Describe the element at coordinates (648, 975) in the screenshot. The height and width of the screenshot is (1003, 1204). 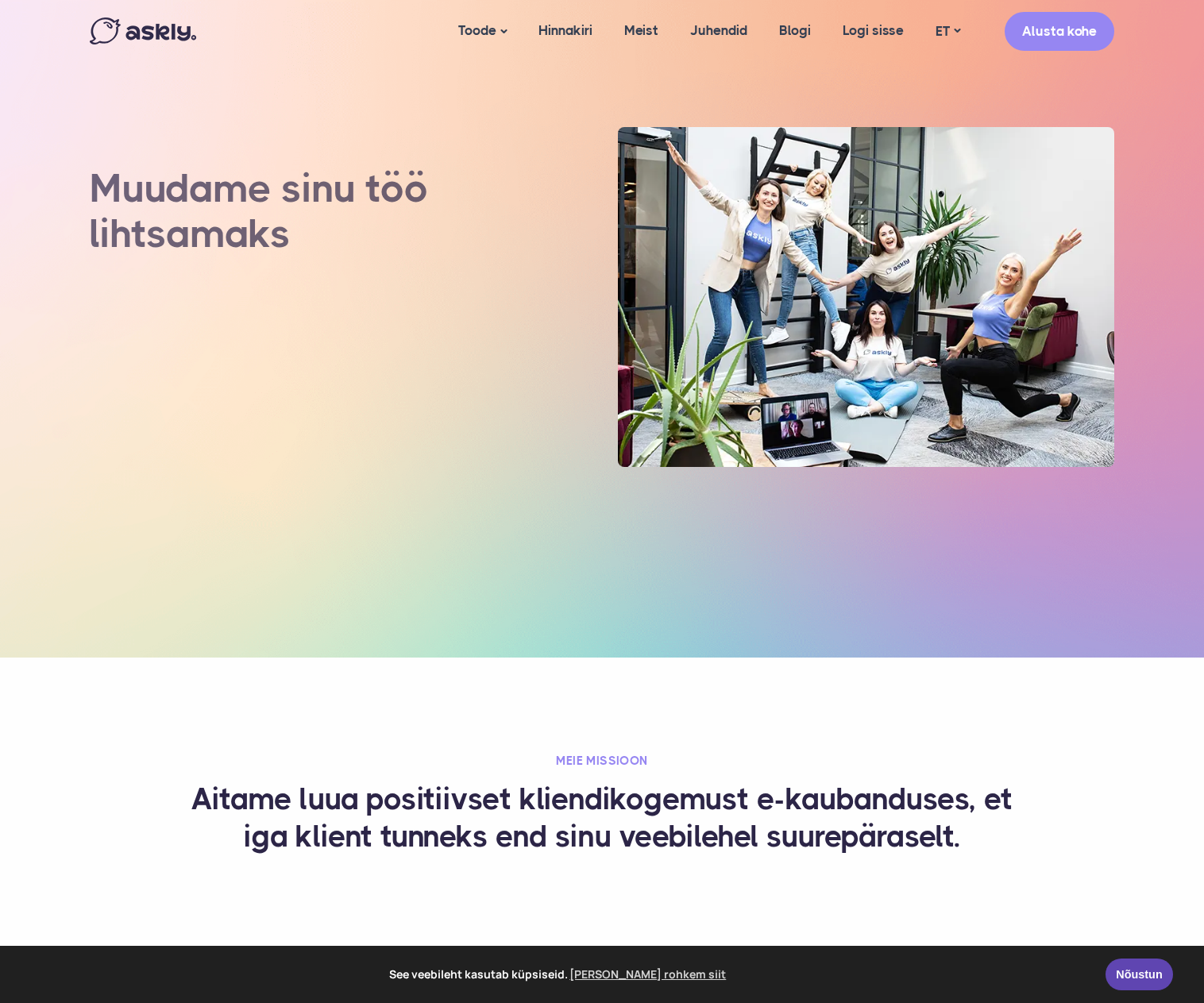
I see `a: learn more about cookies` at that location.